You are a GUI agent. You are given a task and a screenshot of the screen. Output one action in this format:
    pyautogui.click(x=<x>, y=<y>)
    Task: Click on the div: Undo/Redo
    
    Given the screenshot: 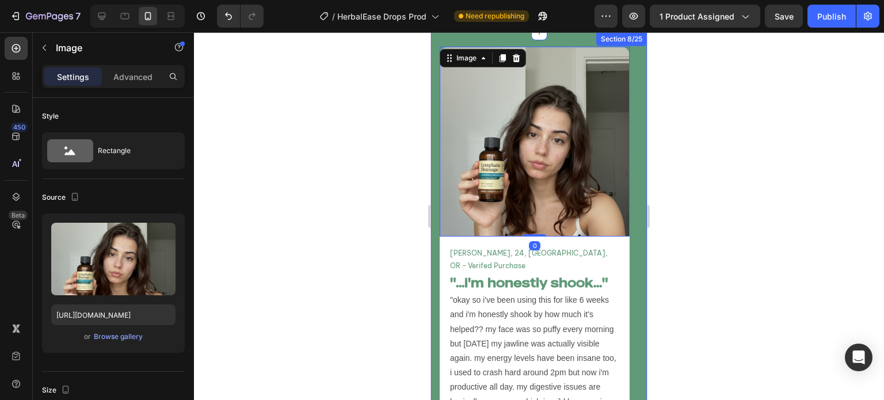 What is the action you would take?
    pyautogui.click(x=240, y=16)
    